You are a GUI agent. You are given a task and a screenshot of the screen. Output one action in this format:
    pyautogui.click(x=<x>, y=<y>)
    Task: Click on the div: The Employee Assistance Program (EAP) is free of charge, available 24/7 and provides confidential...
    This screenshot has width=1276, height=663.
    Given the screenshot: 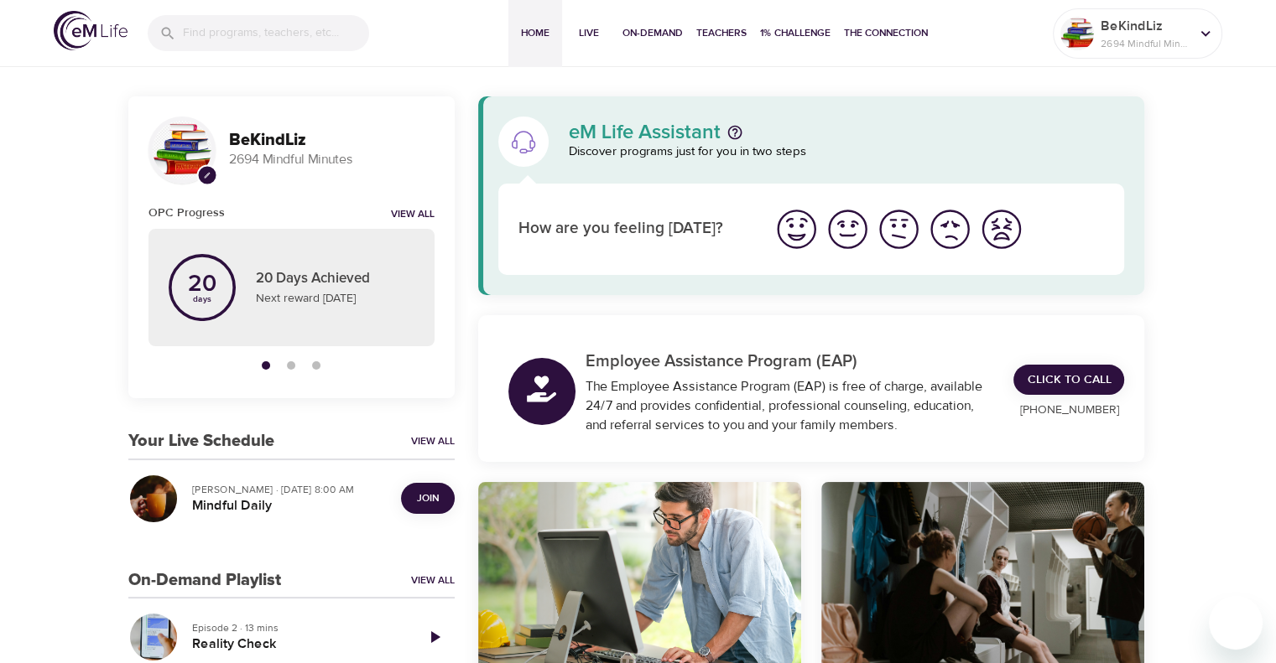 What is the action you would take?
    pyautogui.click(x=789, y=406)
    